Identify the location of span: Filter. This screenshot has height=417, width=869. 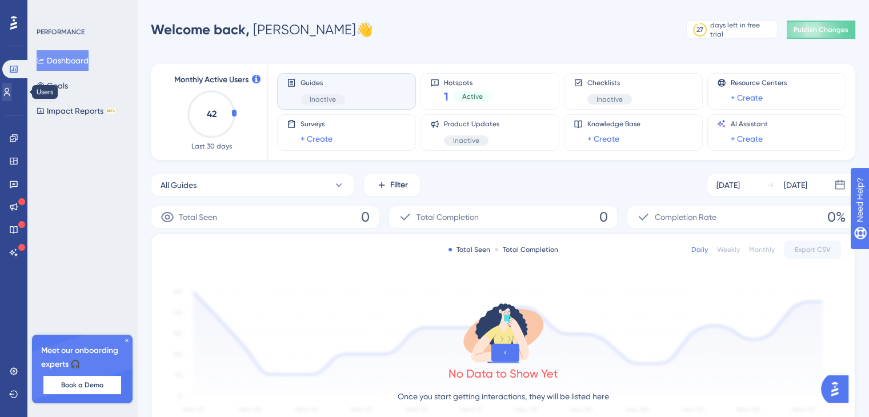
(399, 185).